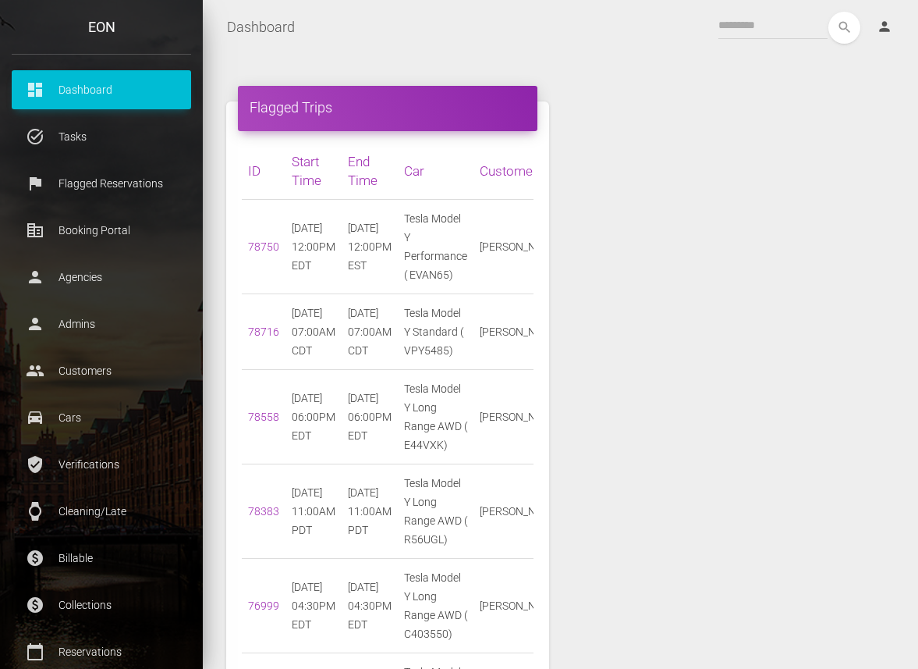 Image resolution: width=918 pixels, height=669 pixels. I want to click on a: Dashboard, so click(261, 27).